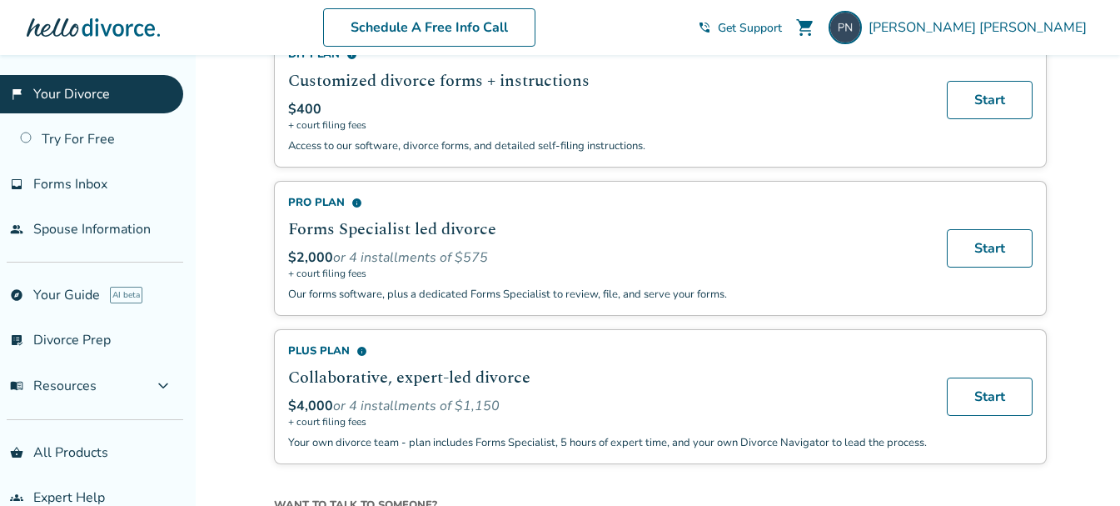 This screenshot has width=1120, height=506. What do you see at coordinates (607, 146) in the screenshot?
I see `p: Access to our software, divorce forms, and detailed self-filing instructions.` at bounding box center [607, 146].